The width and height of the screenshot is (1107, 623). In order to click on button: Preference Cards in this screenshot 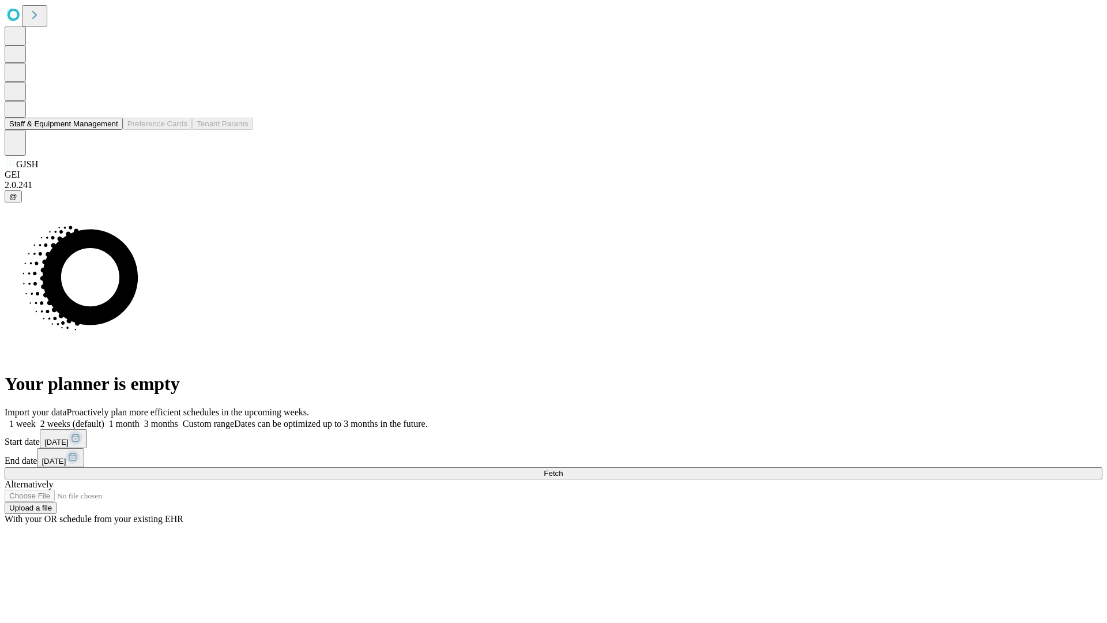, I will do `click(157, 123)`.